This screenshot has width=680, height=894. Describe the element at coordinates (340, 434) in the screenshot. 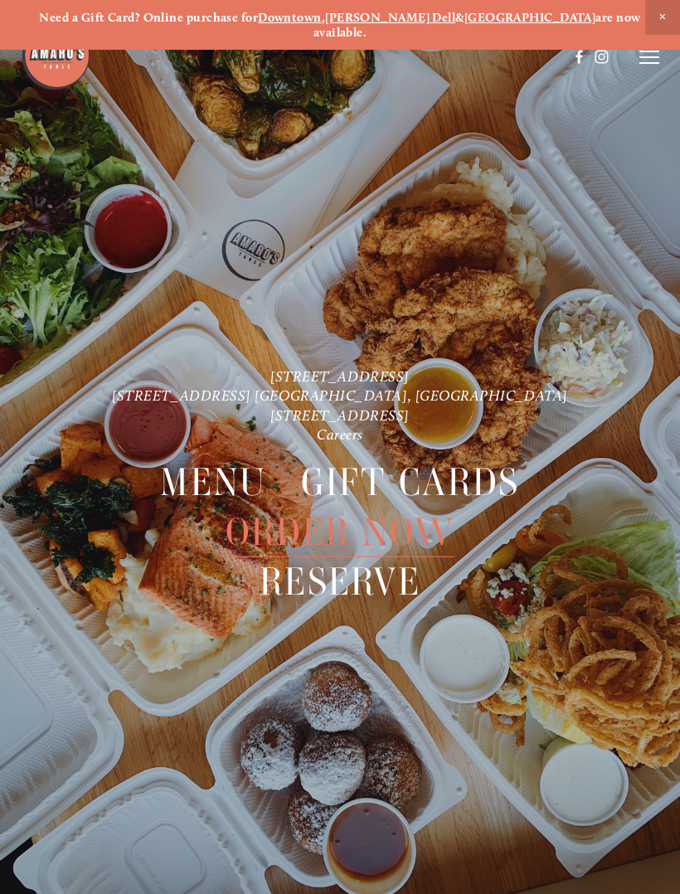

I see `a: Careers` at that location.